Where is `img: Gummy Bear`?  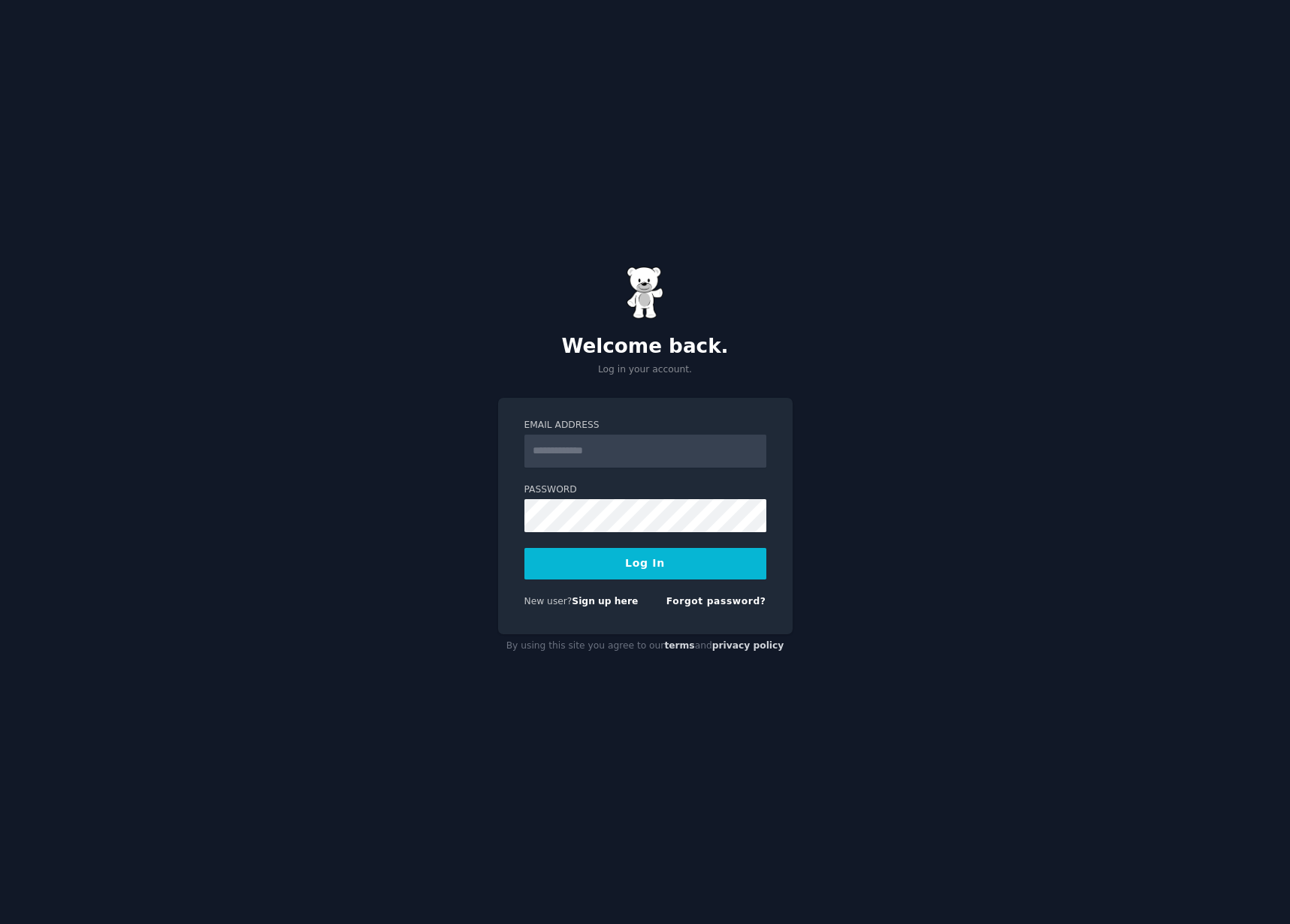
img: Gummy Bear is located at coordinates (645, 293).